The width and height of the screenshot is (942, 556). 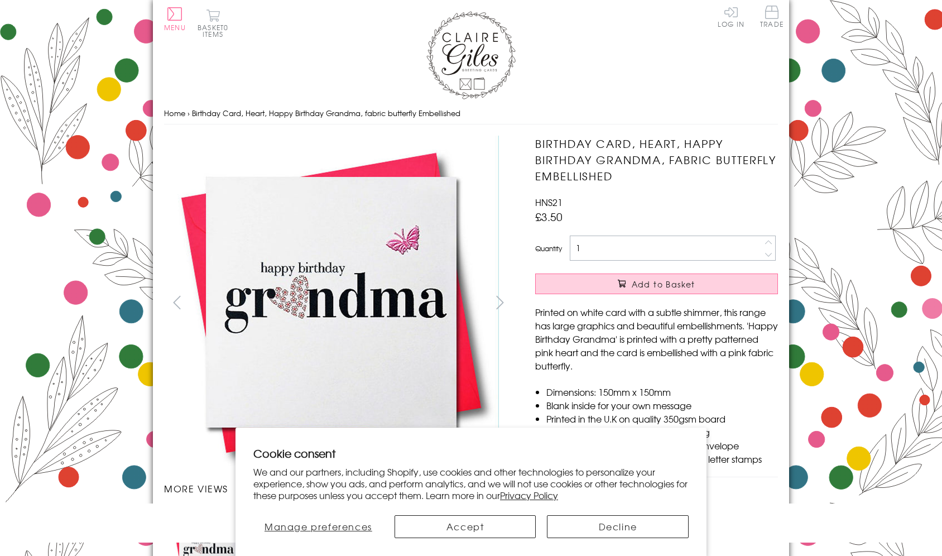 I want to click on button: Decline, so click(x=618, y=526).